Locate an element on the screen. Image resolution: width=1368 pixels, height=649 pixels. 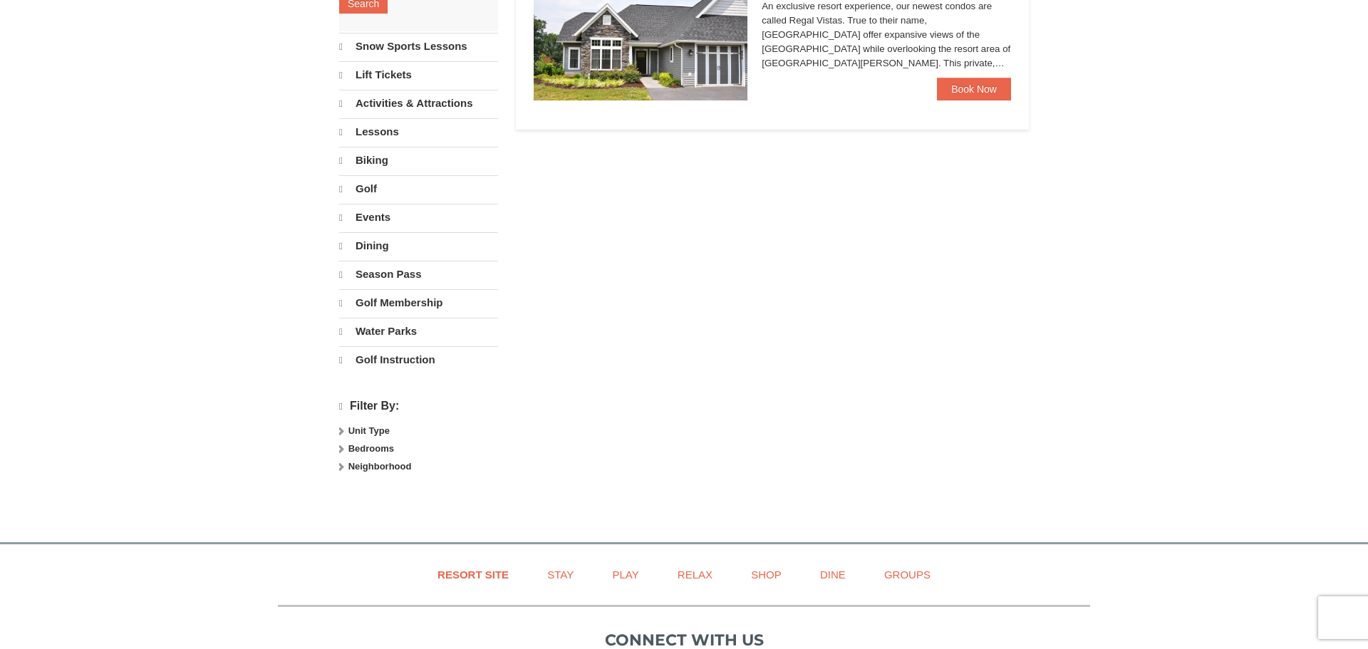
a: Season Pass is located at coordinates (418, 274).